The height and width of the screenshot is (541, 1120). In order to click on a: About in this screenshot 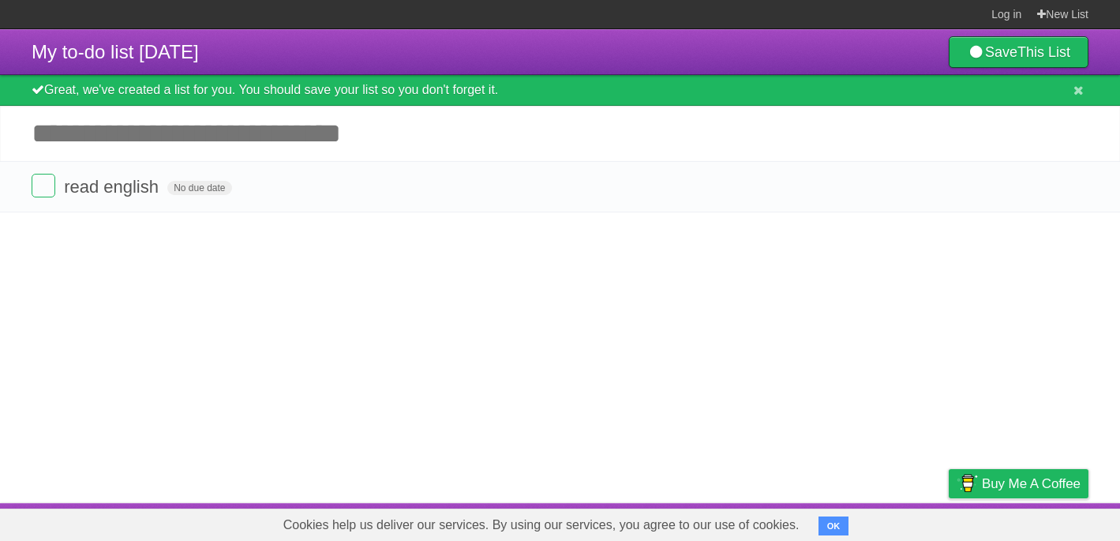, I will do `click(755, 522)`.